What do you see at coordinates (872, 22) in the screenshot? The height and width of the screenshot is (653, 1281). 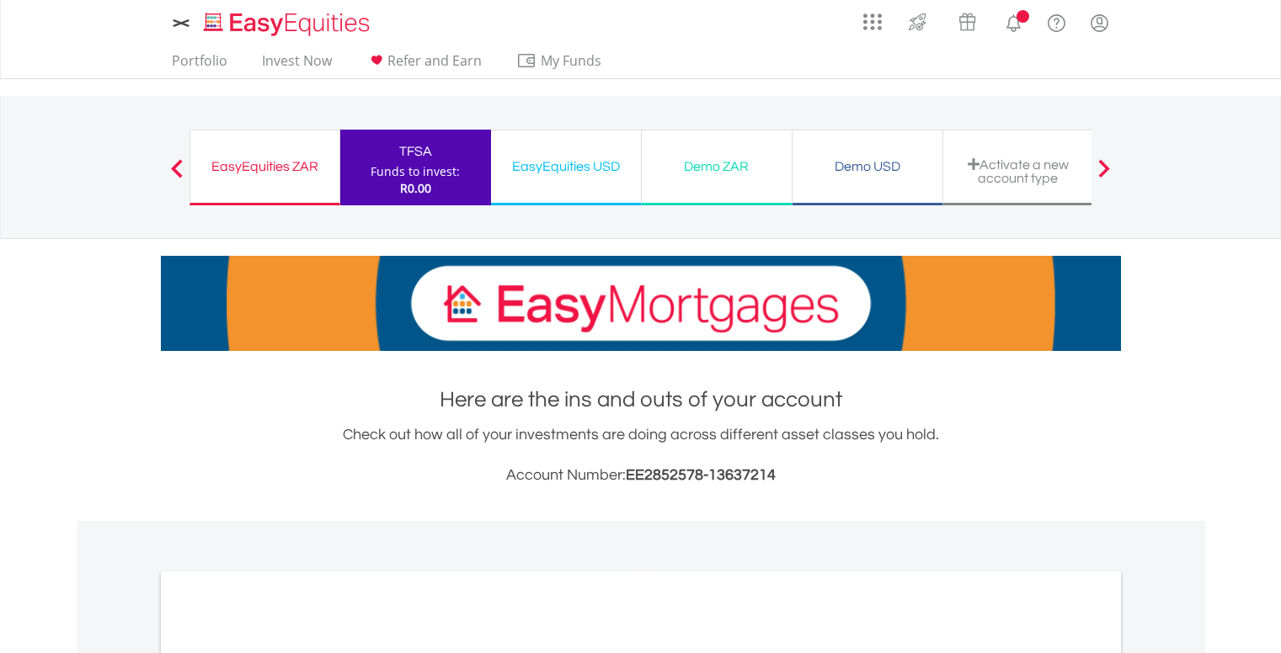 I see `img: grid-menu-icon.svg` at bounding box center [872, 22].